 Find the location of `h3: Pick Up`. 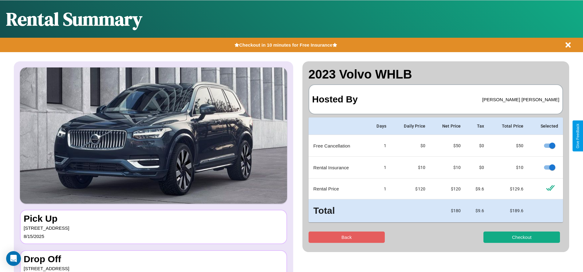

h3: Pick Up is located at coordinates (153, 219).